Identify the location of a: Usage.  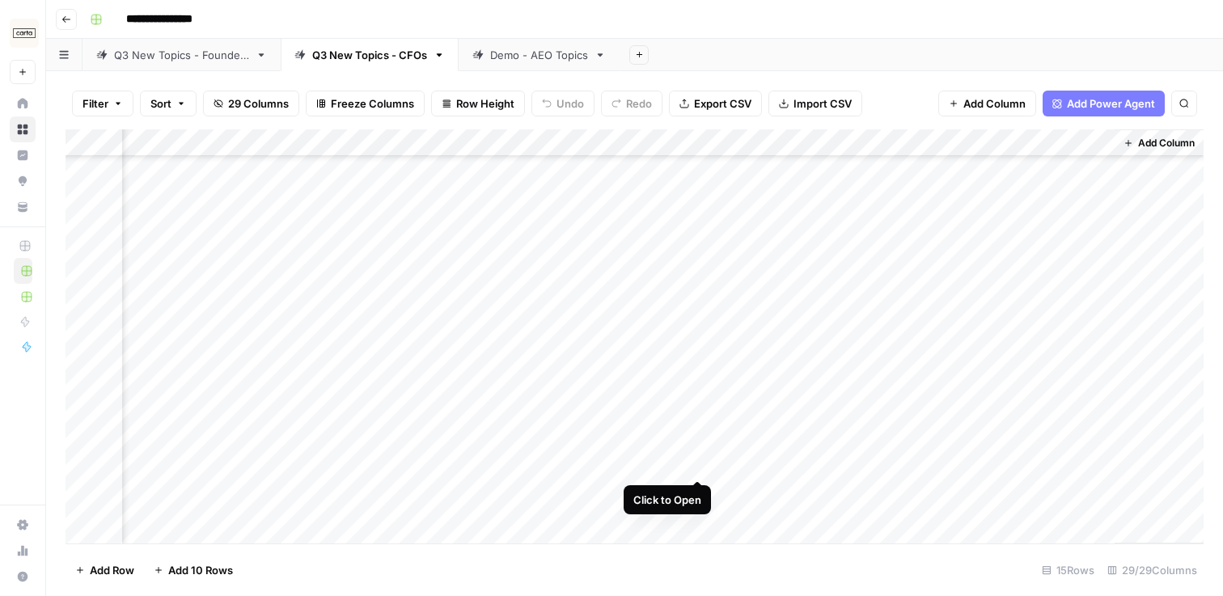
(23, 551).